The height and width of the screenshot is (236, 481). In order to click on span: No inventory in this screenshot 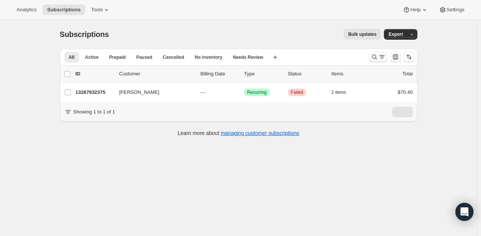, I will do `click(208, 57)`.